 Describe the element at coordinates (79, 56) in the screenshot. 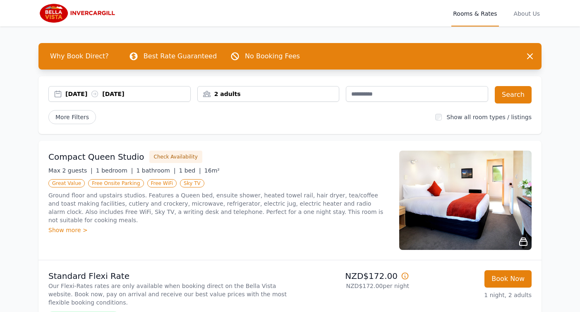

I see `span: Why Book Direct?` at that location.